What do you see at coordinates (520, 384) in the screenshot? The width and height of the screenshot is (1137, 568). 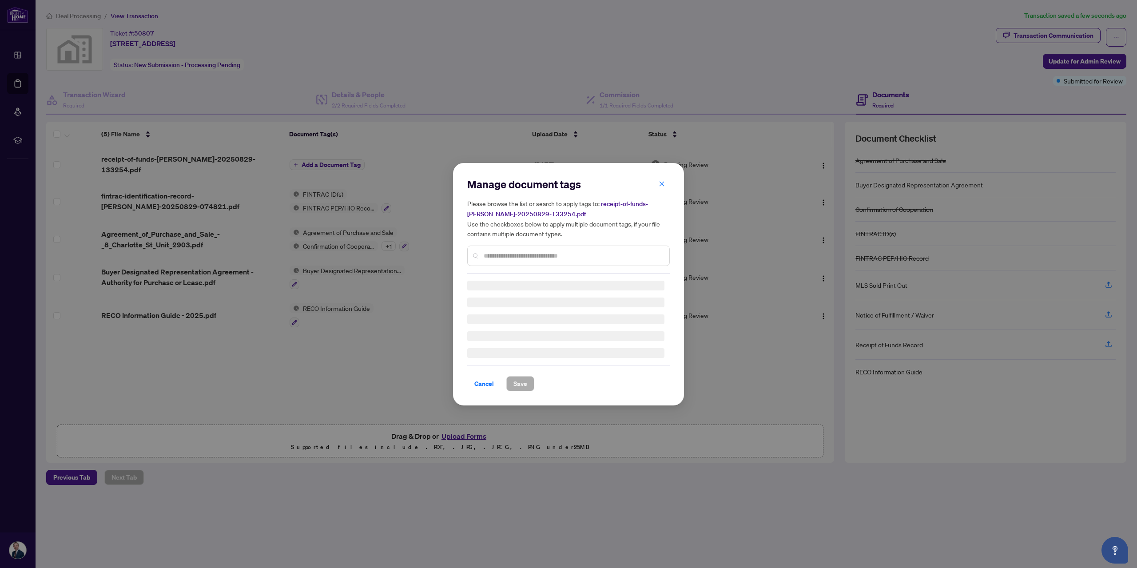 I see `button: Save` at bounding box center [520, 384].